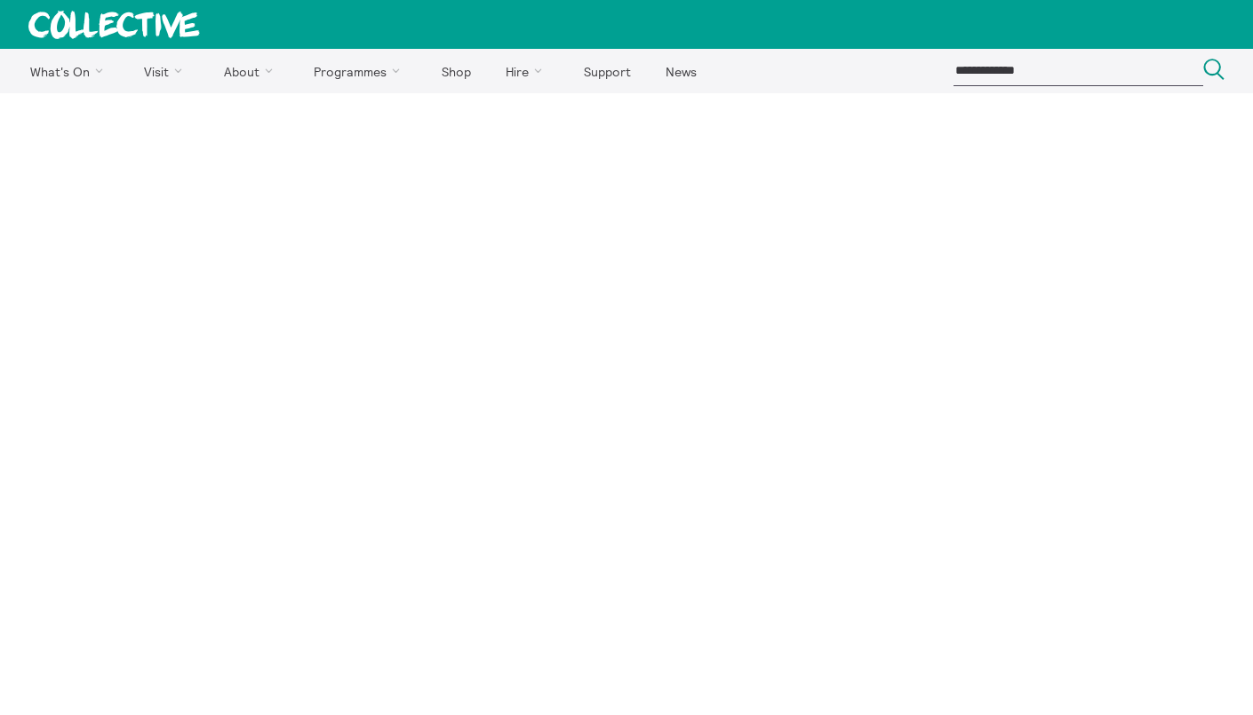 The height and width of the screenshot is (715, 1253). What do you see at coordinates (456, 71) in the screenshot?
I see `a: Shop` at bounding box center [456, 71].